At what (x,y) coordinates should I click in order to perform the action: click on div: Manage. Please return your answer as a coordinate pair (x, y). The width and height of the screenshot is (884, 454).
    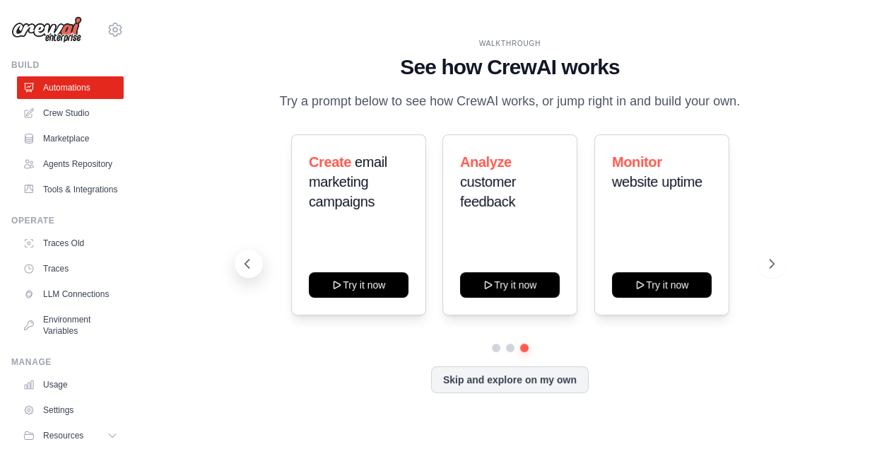
    Looking at the image, I should click on (67, 362).